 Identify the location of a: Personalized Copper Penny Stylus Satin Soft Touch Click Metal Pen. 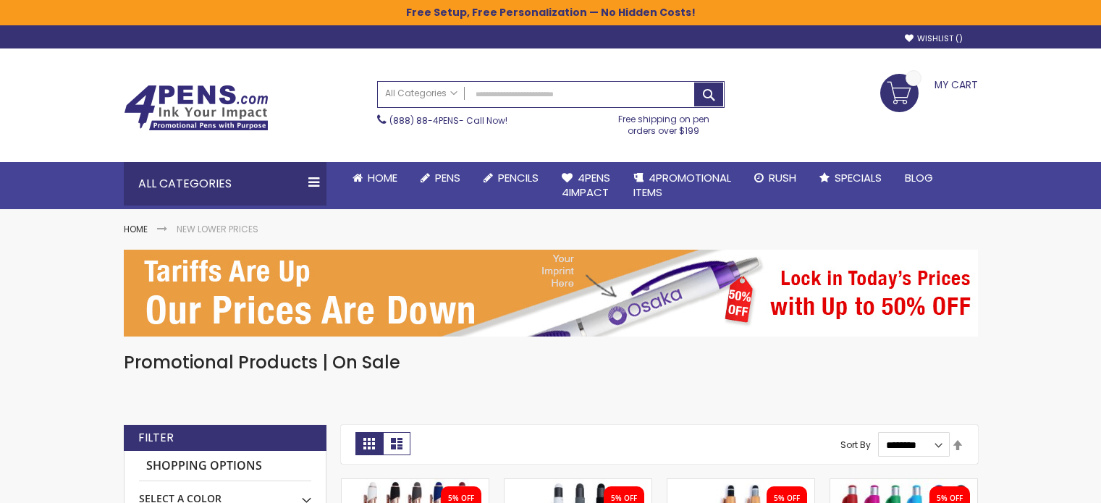
(741, 484).